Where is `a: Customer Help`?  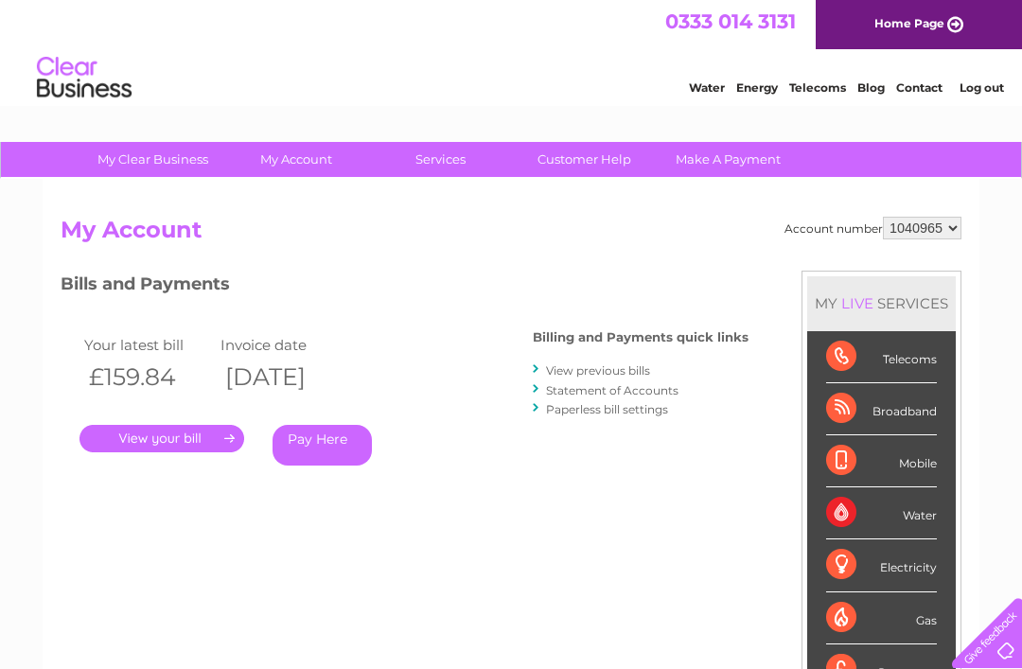 a: Customer Help is located at coordinates (584, 159).